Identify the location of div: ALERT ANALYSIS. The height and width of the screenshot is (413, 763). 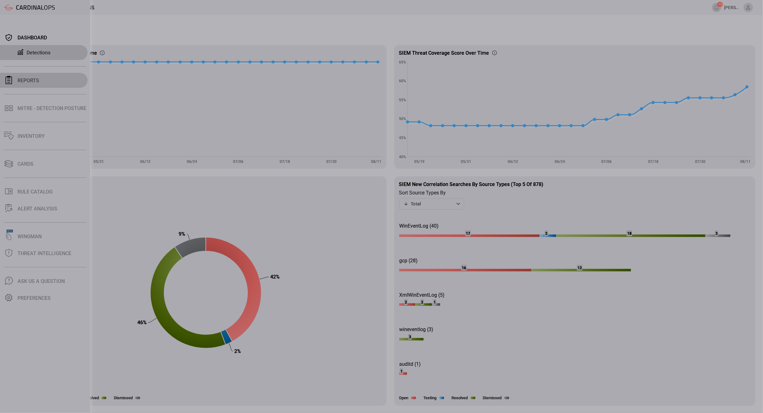
(37, 209).